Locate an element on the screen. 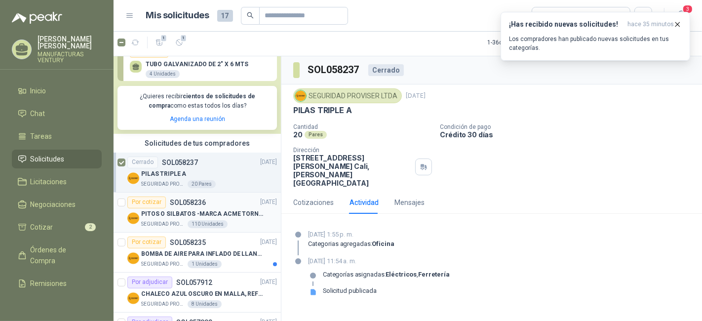  div: SEGURIDAD PROVISER LTDA is located at coordinates (347, 96).